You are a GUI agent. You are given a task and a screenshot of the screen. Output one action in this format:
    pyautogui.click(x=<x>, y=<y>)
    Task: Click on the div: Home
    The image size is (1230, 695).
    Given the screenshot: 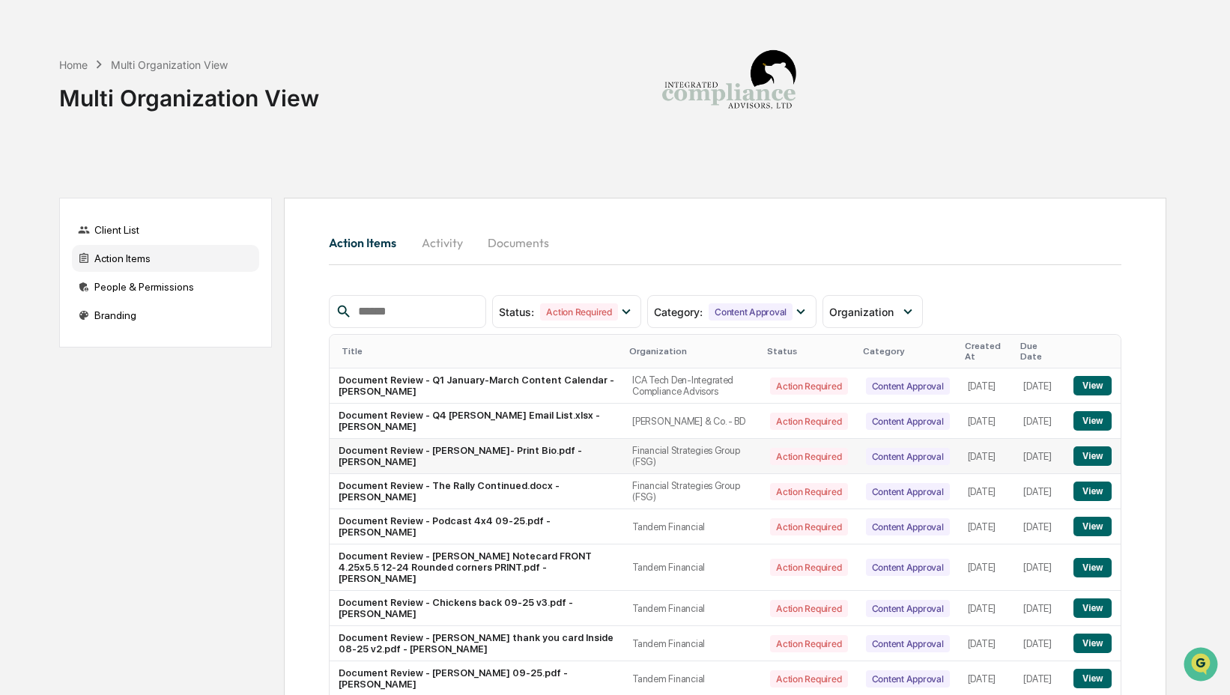 What is the action you would take?
    pyautogui.click(x=73, y=64)
    